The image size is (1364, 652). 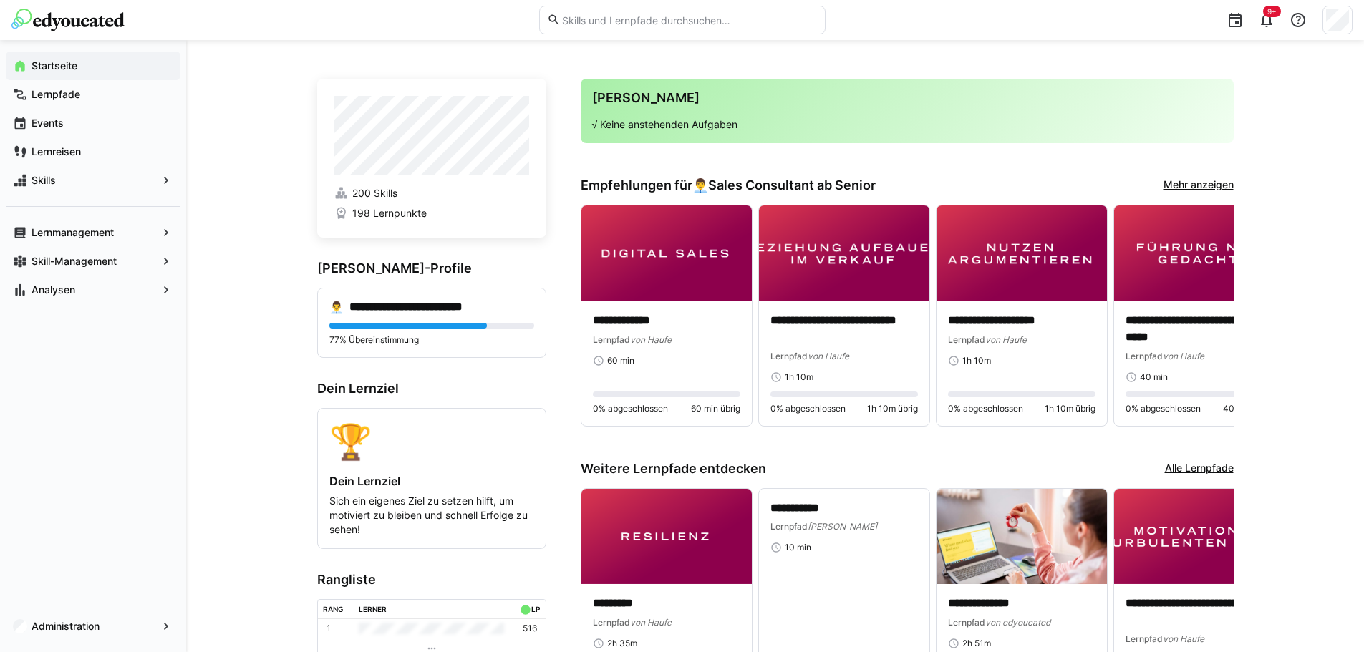 What do you see at coordinates (432, 481) in the screenshot?
I see `h4: Dein Lernziel` at bounding box center [432, 481].